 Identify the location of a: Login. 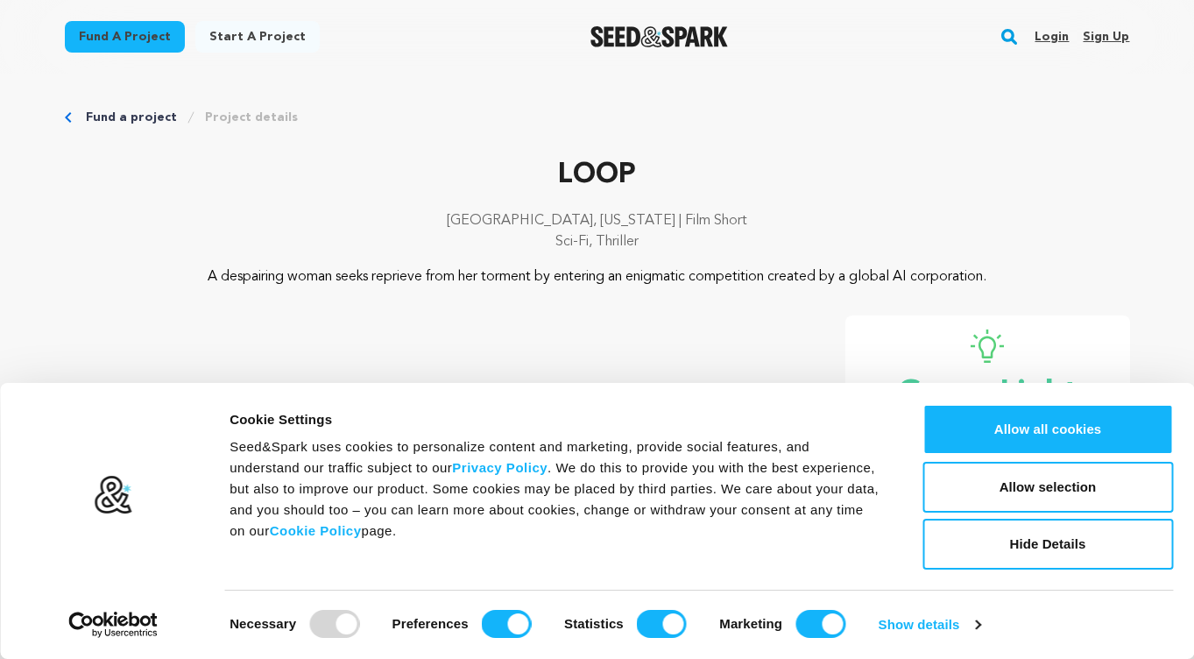
(1051, 37).